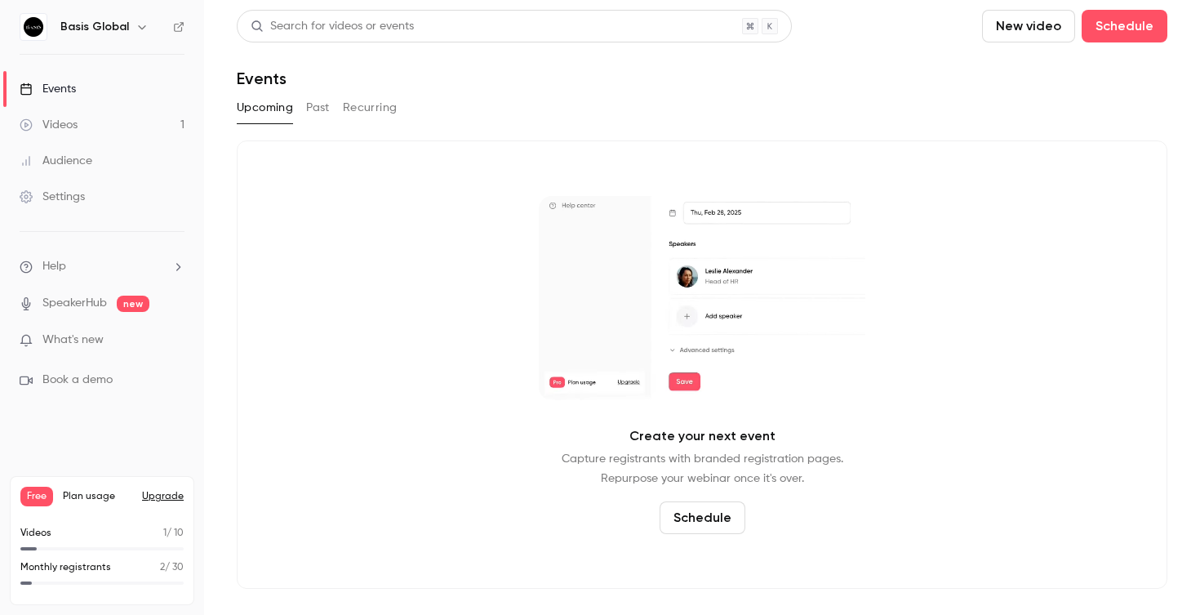  What do you see at coordinates (173, 533) in the screenshot?
I see `p: / 10` at bounding box center [173, 533].